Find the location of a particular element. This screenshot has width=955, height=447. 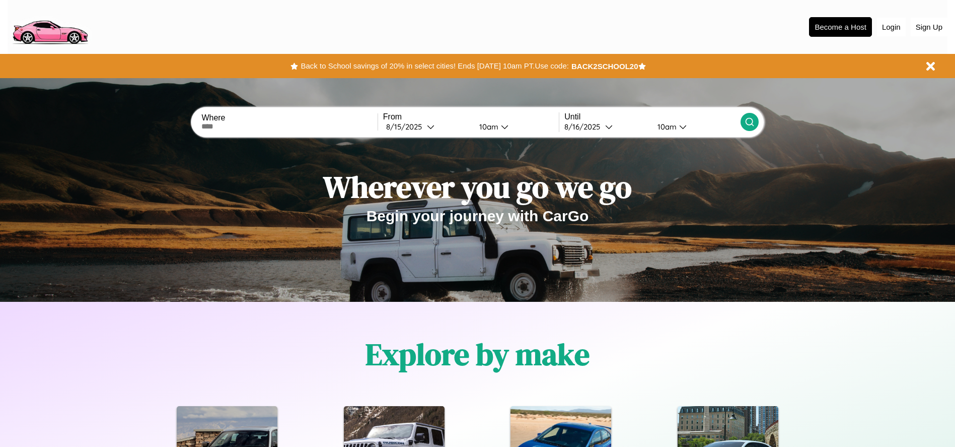

img: logo is located at coordinates (50, 26).